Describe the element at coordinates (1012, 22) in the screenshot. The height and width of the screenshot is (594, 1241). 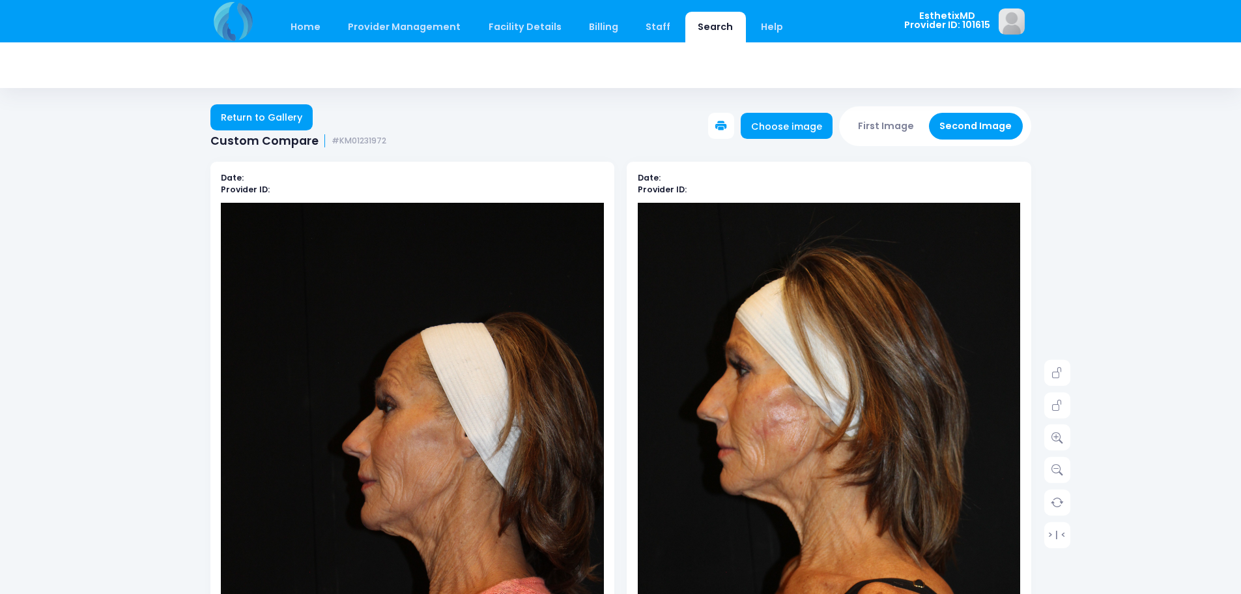
I see `img: image` at that location.